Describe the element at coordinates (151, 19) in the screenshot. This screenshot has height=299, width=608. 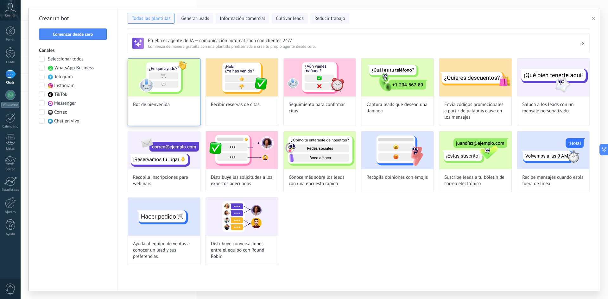
I see `span: Todas las plantillas` at that location.